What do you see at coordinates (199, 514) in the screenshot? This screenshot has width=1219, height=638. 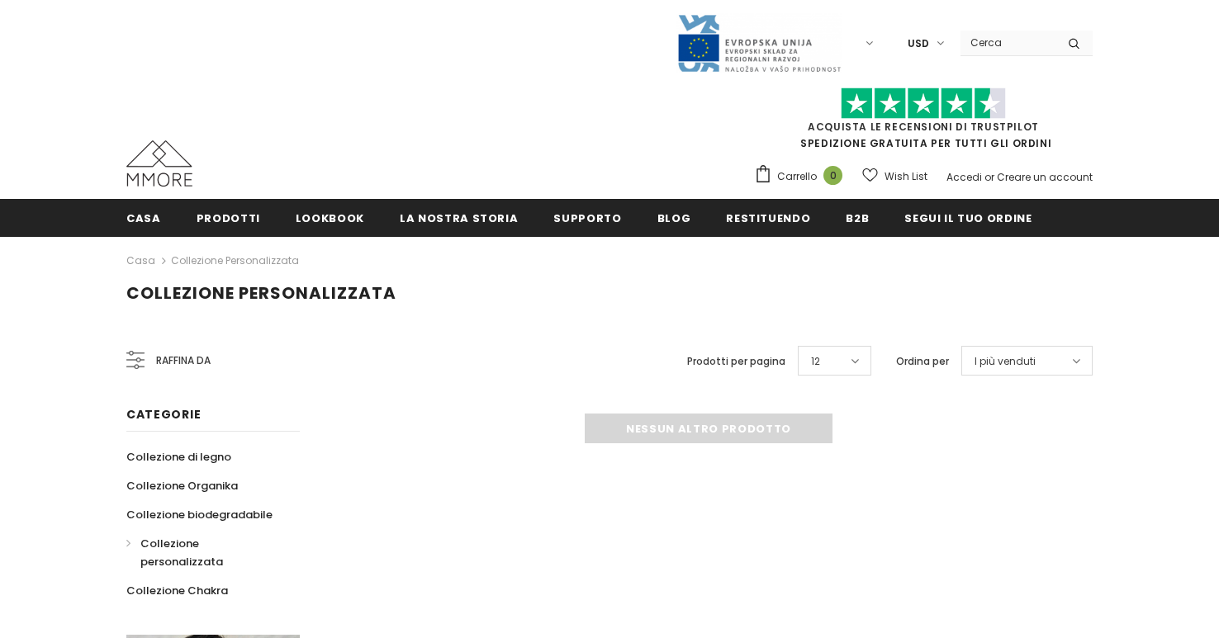 I see `span: Collezione biodegradabile` at bounding box center [199, 514].